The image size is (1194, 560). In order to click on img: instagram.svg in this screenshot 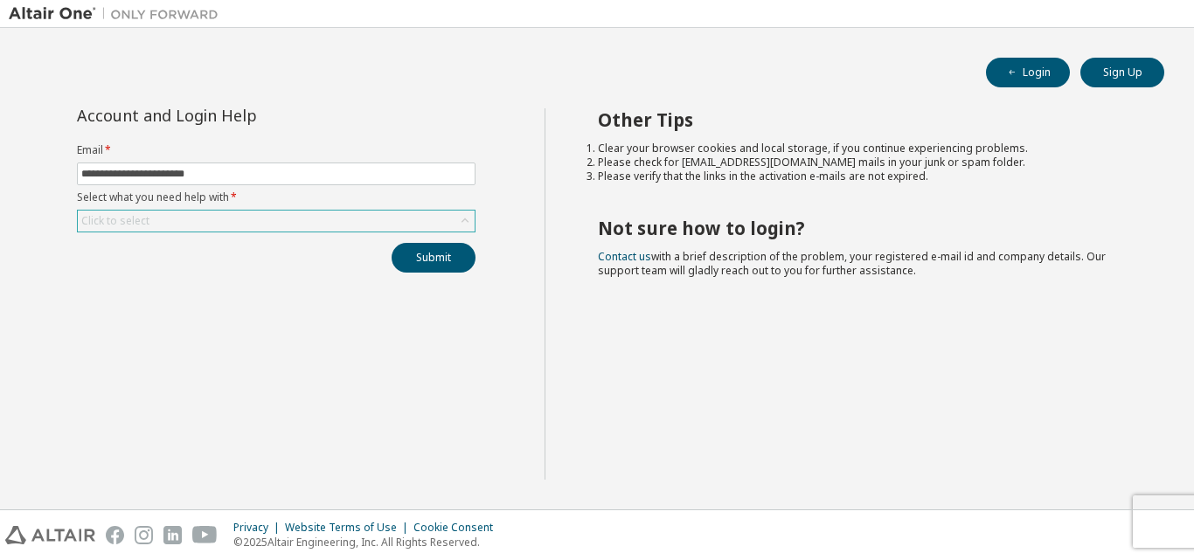, I will do `click(143, 535)`.